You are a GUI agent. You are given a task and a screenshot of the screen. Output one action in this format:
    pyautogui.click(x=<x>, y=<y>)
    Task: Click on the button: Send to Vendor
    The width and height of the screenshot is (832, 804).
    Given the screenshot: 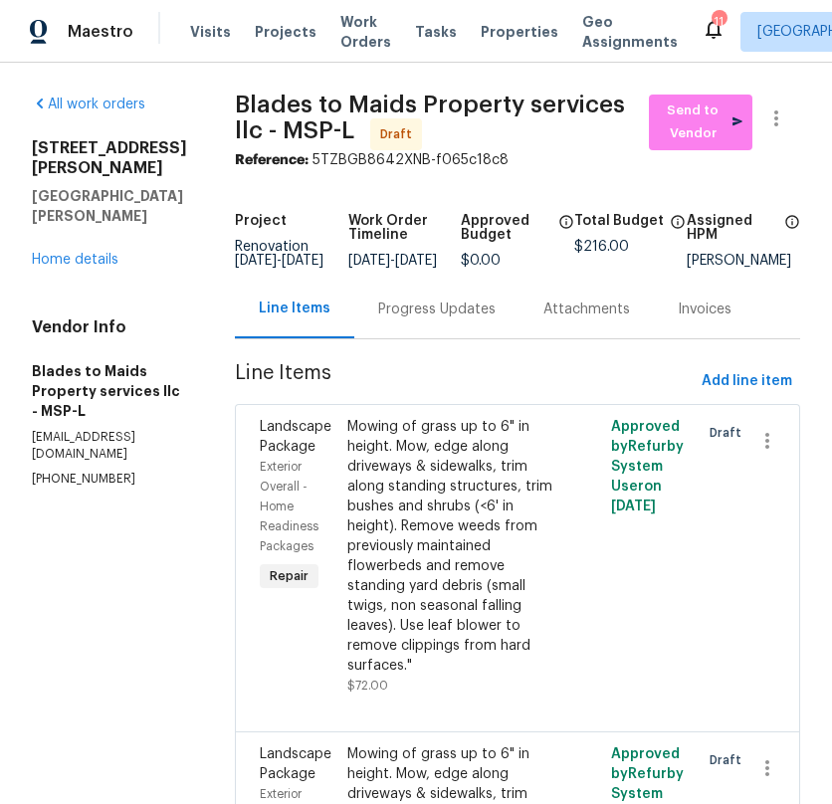 What is the action you would take?
    pyautogui.click(x=701, y=122)
    